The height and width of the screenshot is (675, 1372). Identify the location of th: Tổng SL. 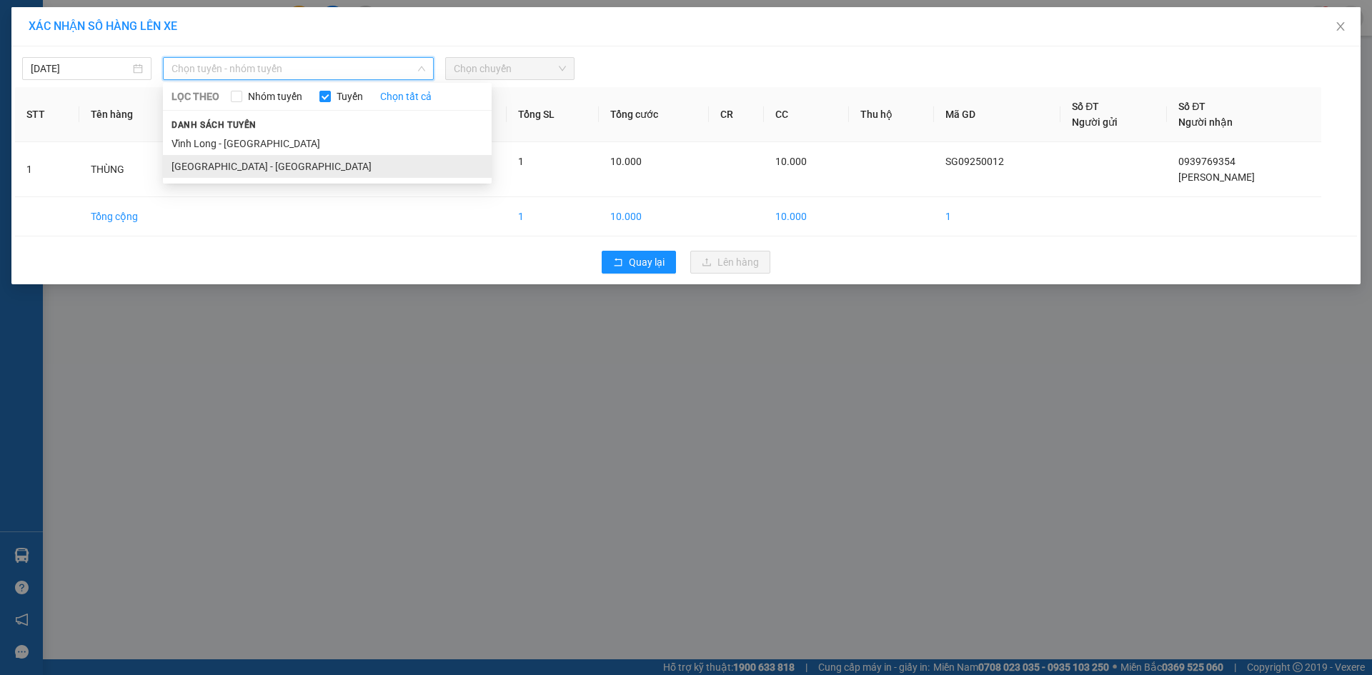
(552, 114).